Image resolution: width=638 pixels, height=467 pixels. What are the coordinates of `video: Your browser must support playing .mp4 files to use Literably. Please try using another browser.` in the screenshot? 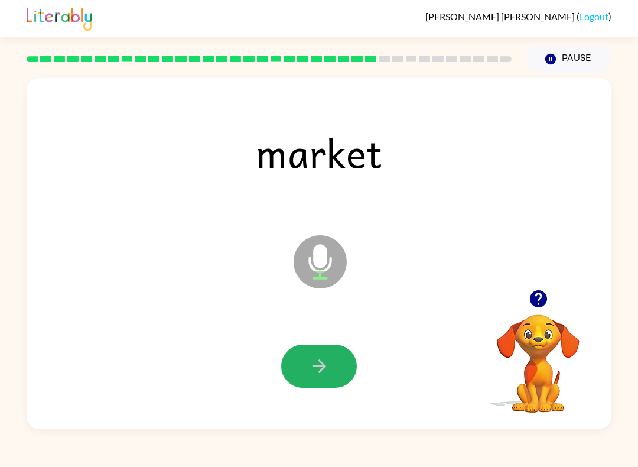 It's located at (539, 355).